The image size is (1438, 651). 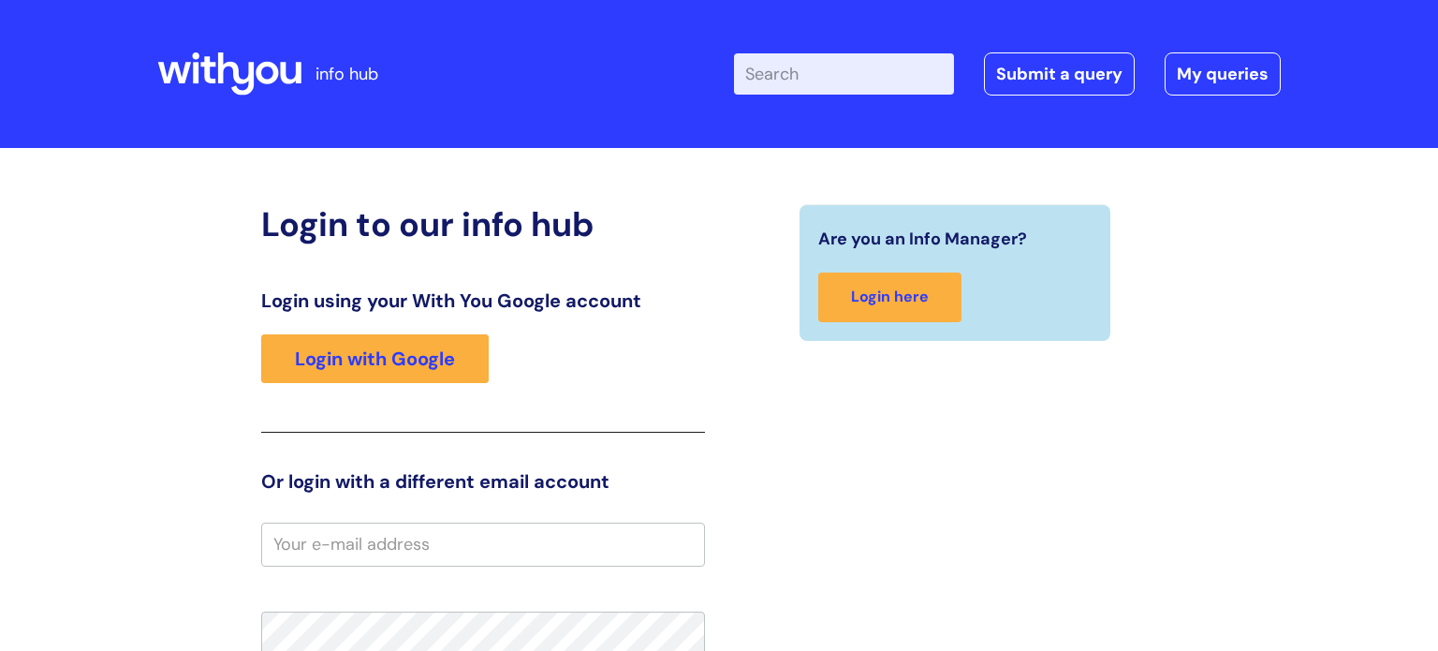 What do you see at coordinates (1223, 74) in the screenshot?
I see `a: My queries` at bounding box center [1223, 74].